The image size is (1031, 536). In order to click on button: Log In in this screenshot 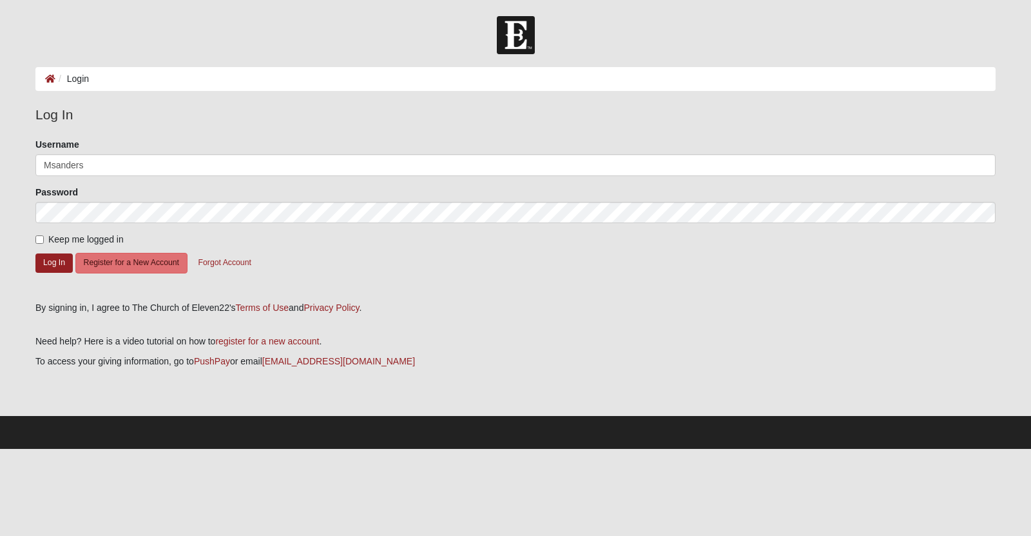, I will do `click(54, 262)`.